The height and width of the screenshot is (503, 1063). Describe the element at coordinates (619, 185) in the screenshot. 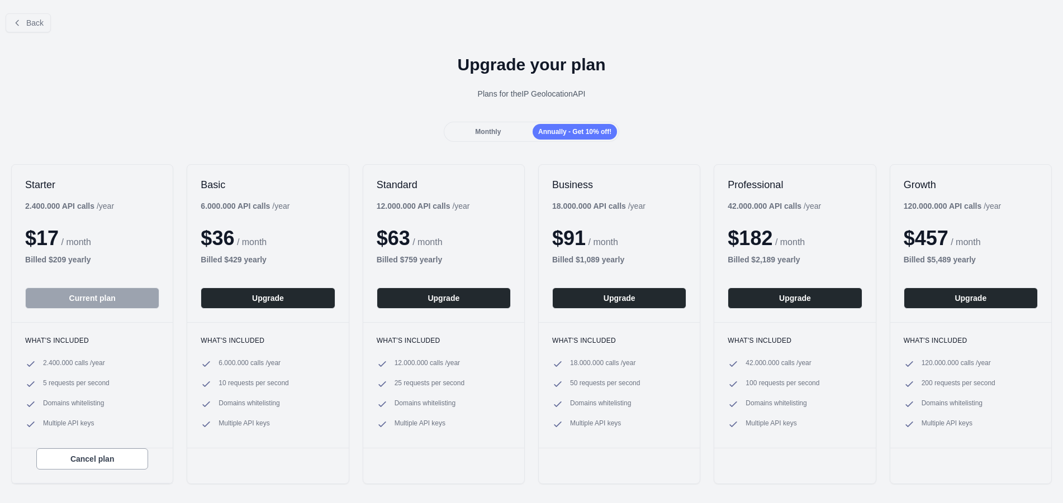

I see `h2: Business` at that location.